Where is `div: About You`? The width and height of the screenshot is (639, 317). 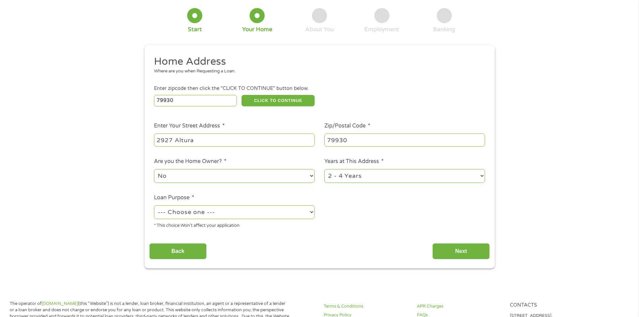
div: About You is located at coordinates (319, 30).